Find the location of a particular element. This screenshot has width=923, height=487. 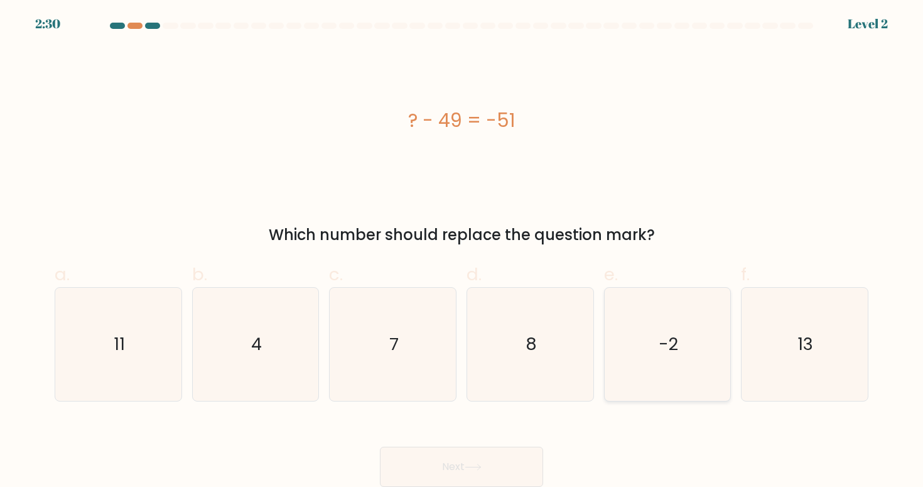

button: Next is located at coordinates (461, 467).